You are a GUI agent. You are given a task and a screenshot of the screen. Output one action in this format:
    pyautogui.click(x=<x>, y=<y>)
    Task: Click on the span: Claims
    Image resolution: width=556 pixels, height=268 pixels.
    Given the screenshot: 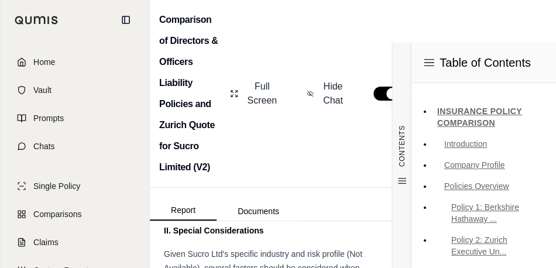 What is the action you would take?
    pyautogui.click(x=46, y=242)
    